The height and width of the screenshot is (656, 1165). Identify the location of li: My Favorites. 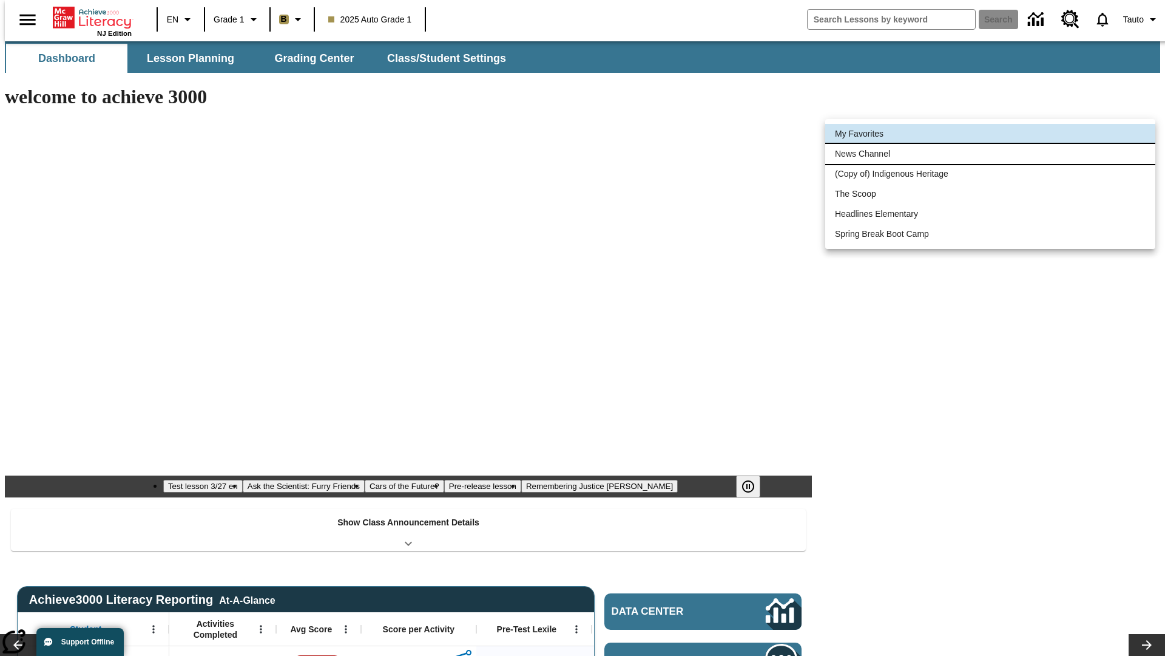
(991, 134).